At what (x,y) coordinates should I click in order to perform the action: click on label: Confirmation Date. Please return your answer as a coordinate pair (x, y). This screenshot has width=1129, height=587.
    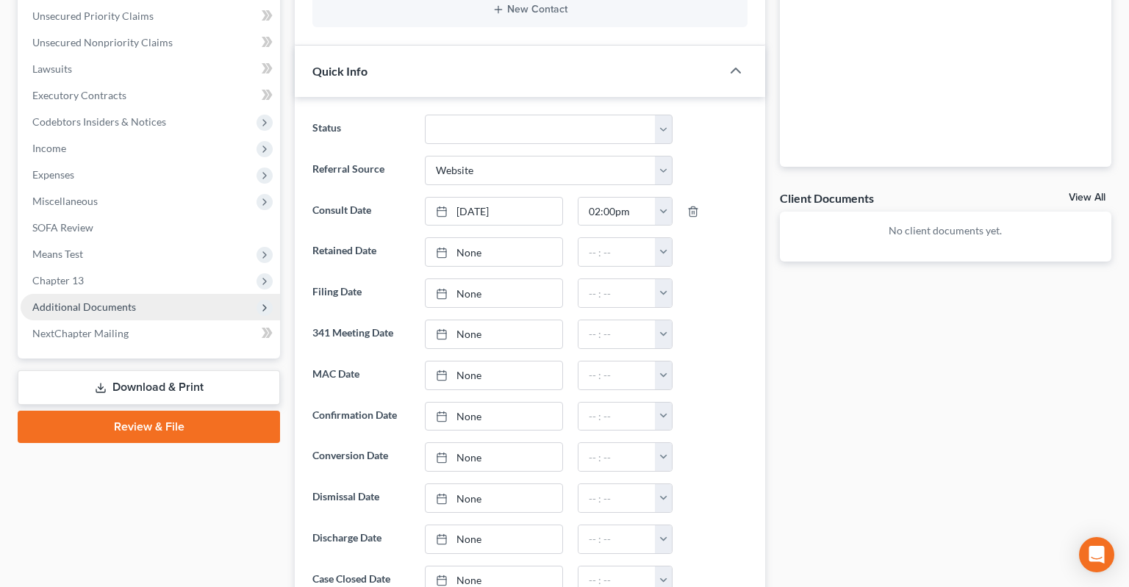
    Looking at the image, I should click on (361, 417).